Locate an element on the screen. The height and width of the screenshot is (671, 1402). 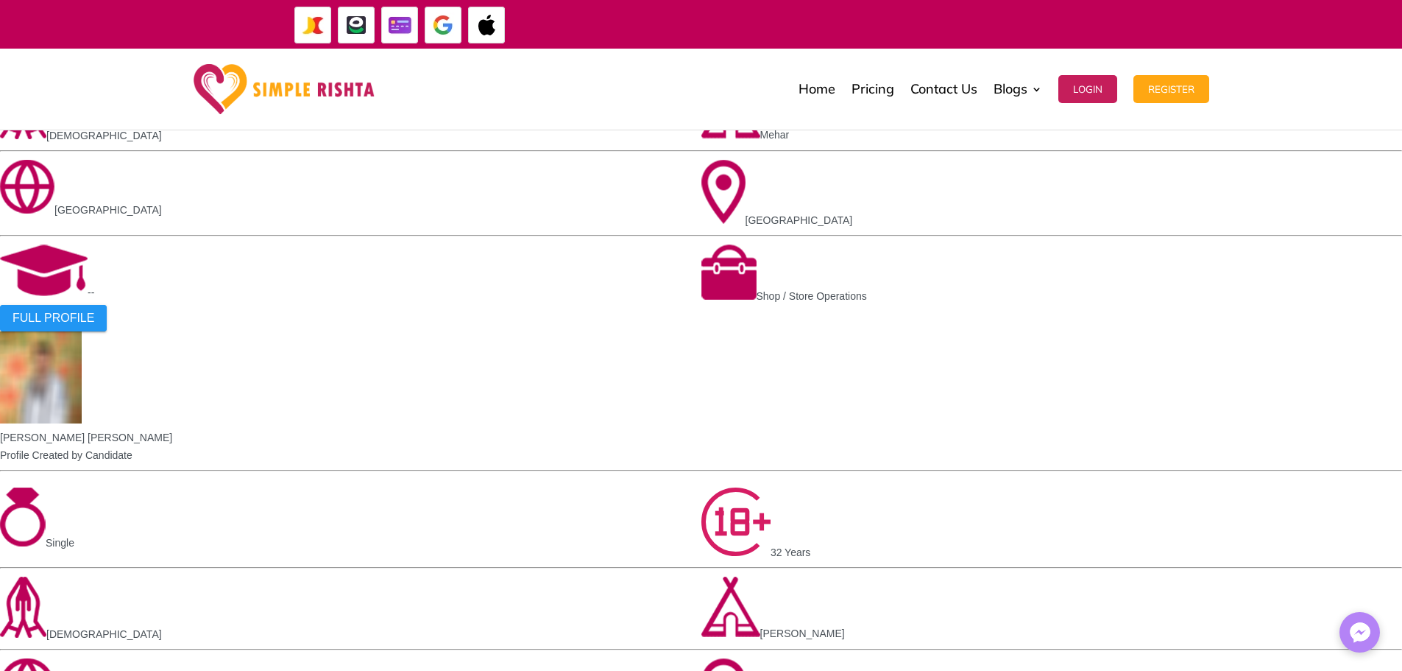
a: Login is located at coordinates (1088, 89).